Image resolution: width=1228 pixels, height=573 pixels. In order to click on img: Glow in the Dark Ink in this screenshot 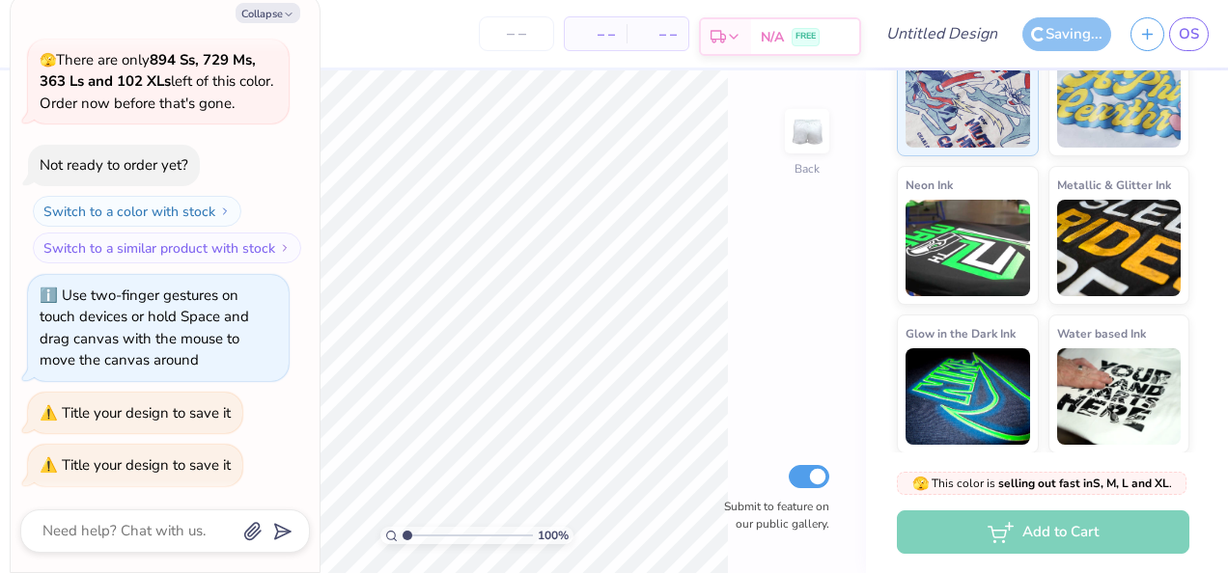, I will do `click(967, 397)`.